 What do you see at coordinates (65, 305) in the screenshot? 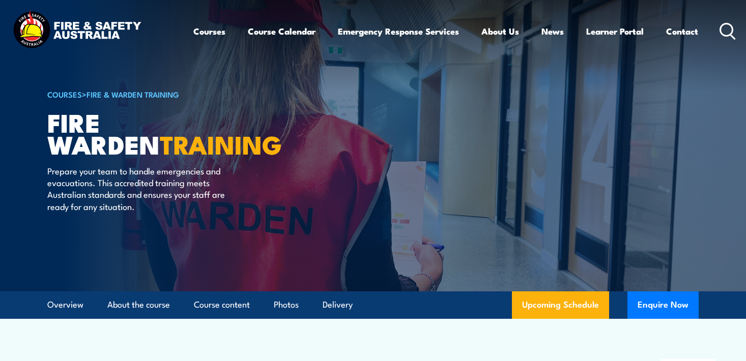
I see `a: Overview` at bounding box center [65, 305].